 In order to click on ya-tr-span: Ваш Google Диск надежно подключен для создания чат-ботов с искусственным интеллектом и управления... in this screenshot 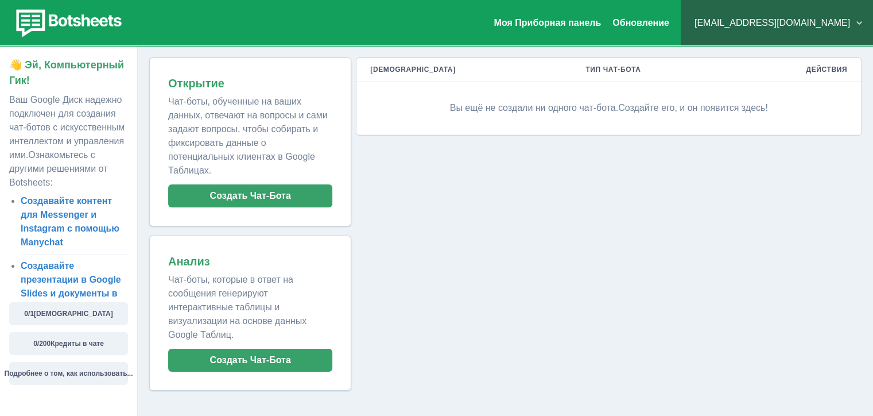, I will do `click(67, 127)`.